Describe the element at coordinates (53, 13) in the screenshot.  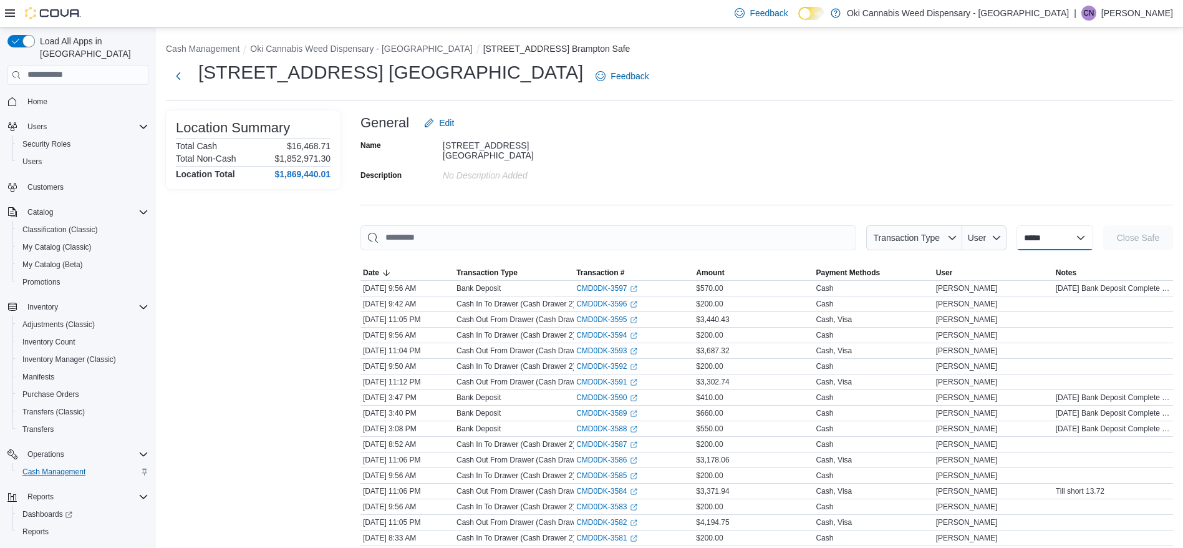
I see `img: Cova` at that location.